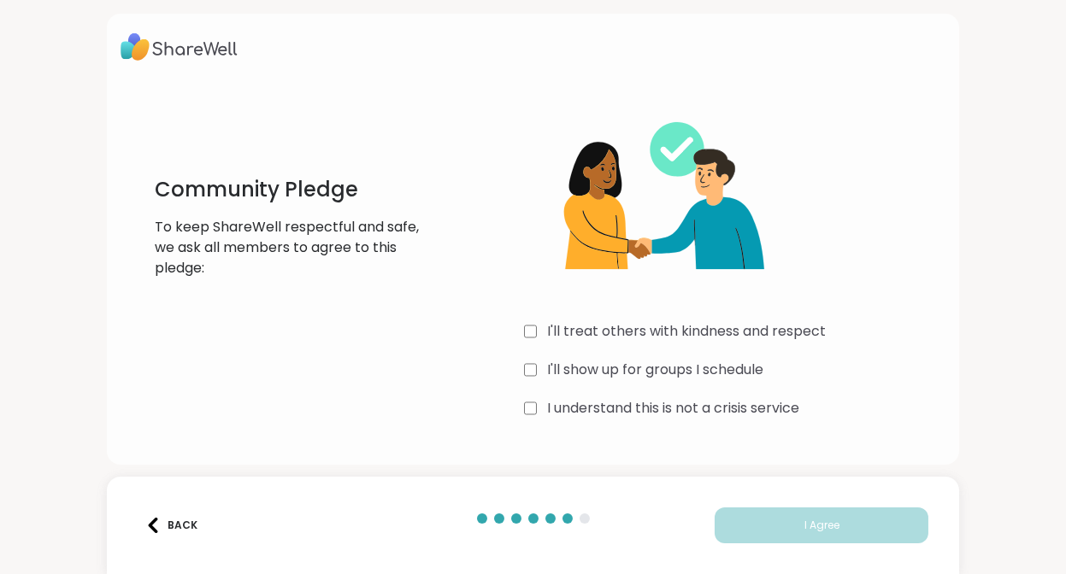  What do you see at coordinates (295, 248) in the screenshot?
I see `p: To keep ShareWell respectful and safe, we ask all members to agree to this pledge:` at bounding box center [295, 248].